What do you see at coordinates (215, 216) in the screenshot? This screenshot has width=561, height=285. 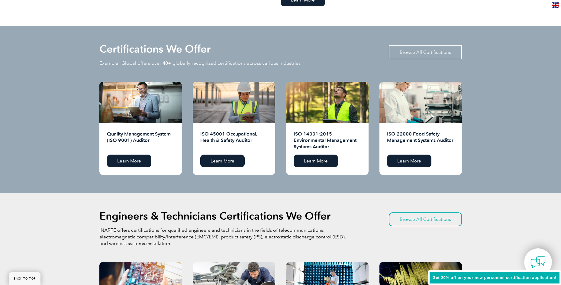 I see `h2: Engineers & Technicians Certifications We Offer` at bounding box center [215, 216].